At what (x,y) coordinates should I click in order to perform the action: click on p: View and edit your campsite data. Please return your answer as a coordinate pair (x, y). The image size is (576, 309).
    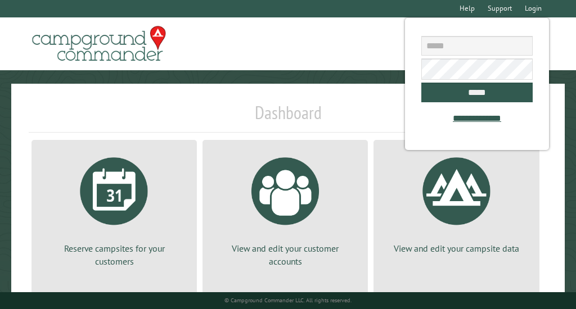
    Looking at the image, I should click on (456, 248).